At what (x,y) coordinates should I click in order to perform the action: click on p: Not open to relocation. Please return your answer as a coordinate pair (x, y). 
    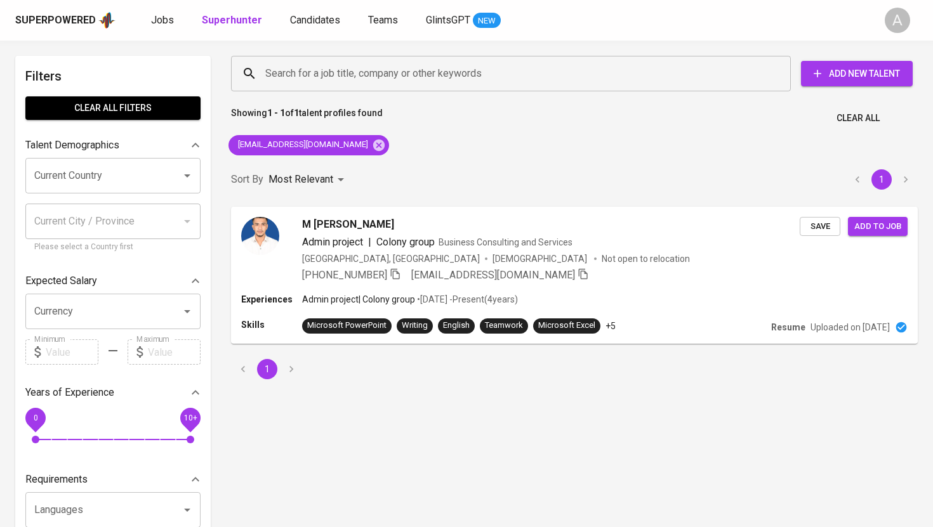
    Looking at the image, I should click on (645, 259).